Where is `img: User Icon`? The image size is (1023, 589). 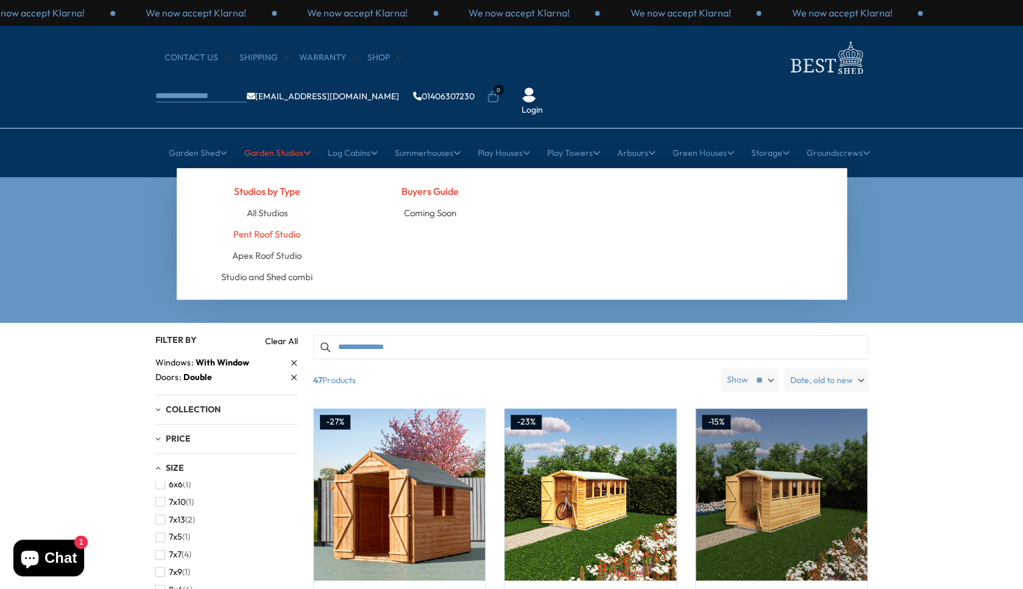
img: User Icon is located at coordinates (529, 95).